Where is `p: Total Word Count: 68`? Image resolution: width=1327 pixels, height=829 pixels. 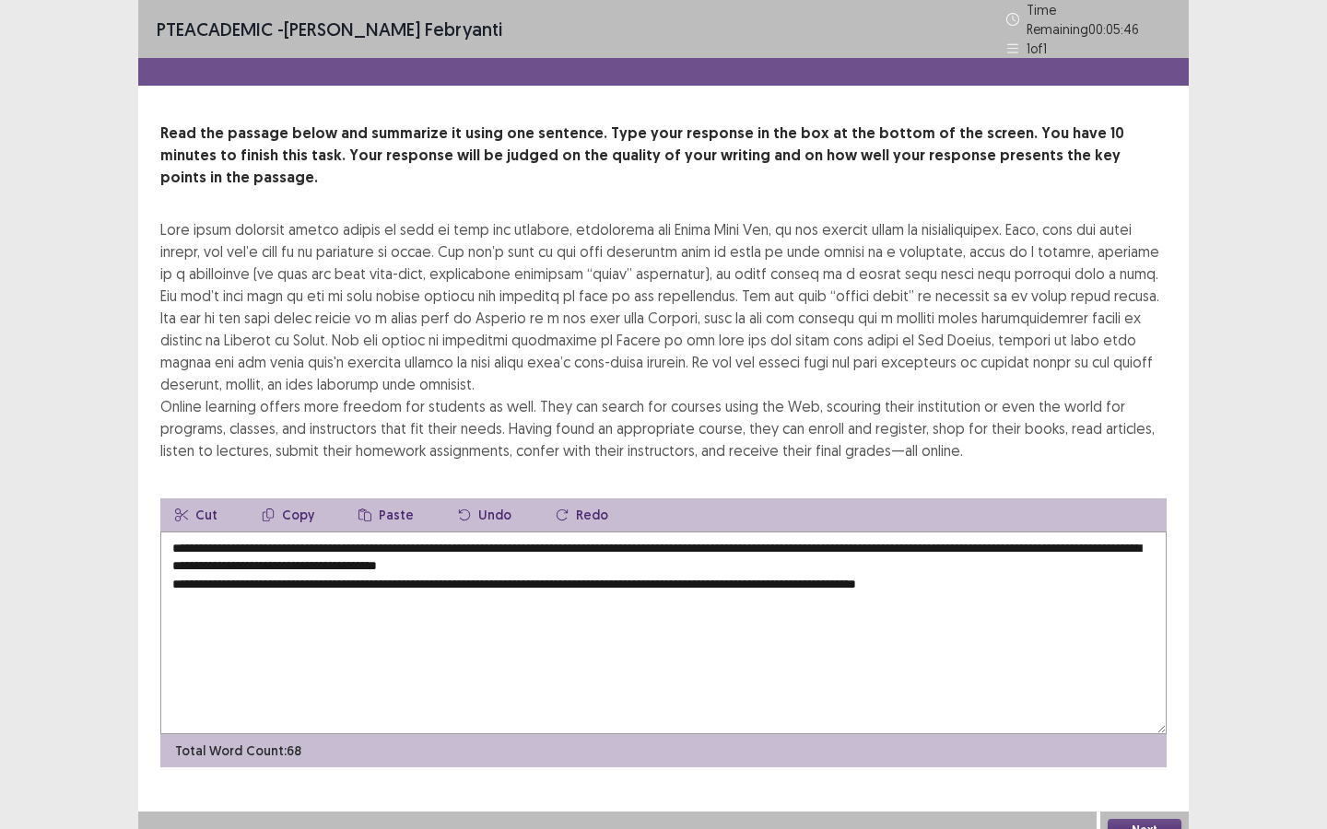 p: Total Word Count: 68 is located at coordinates (238, 751).